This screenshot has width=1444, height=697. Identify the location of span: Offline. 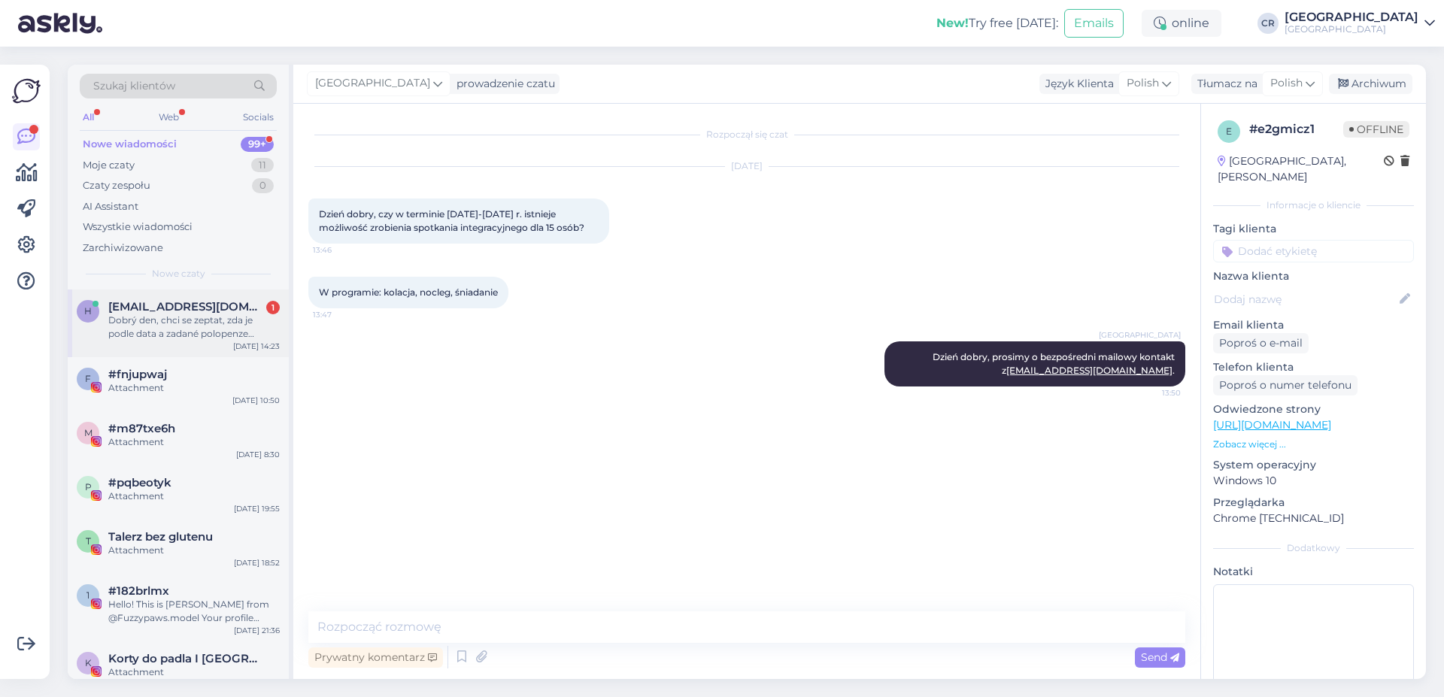
(1376, 129).